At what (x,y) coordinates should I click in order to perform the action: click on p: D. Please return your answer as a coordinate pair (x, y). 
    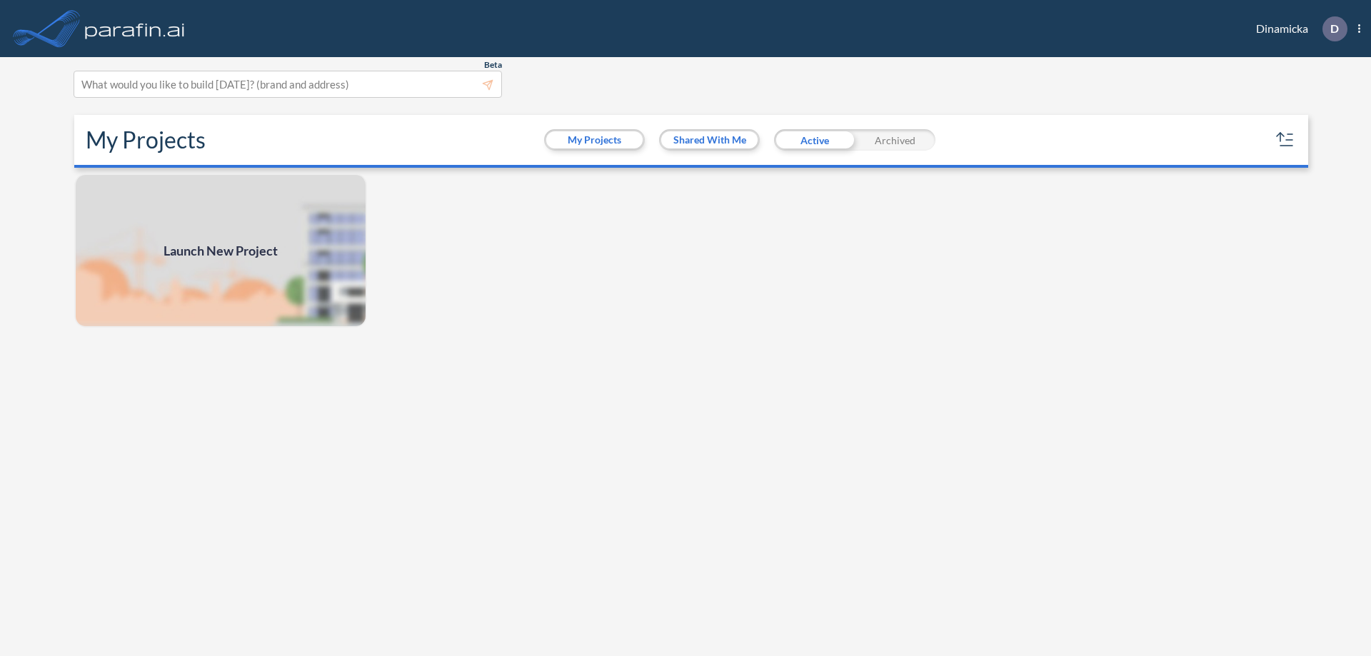
    Looking at the image, I should click on (1335, 29).